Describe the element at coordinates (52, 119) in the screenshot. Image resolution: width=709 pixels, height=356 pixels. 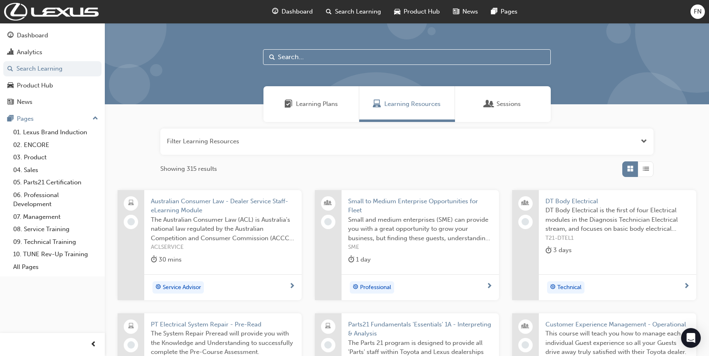
I see `button: Pages` at that location.